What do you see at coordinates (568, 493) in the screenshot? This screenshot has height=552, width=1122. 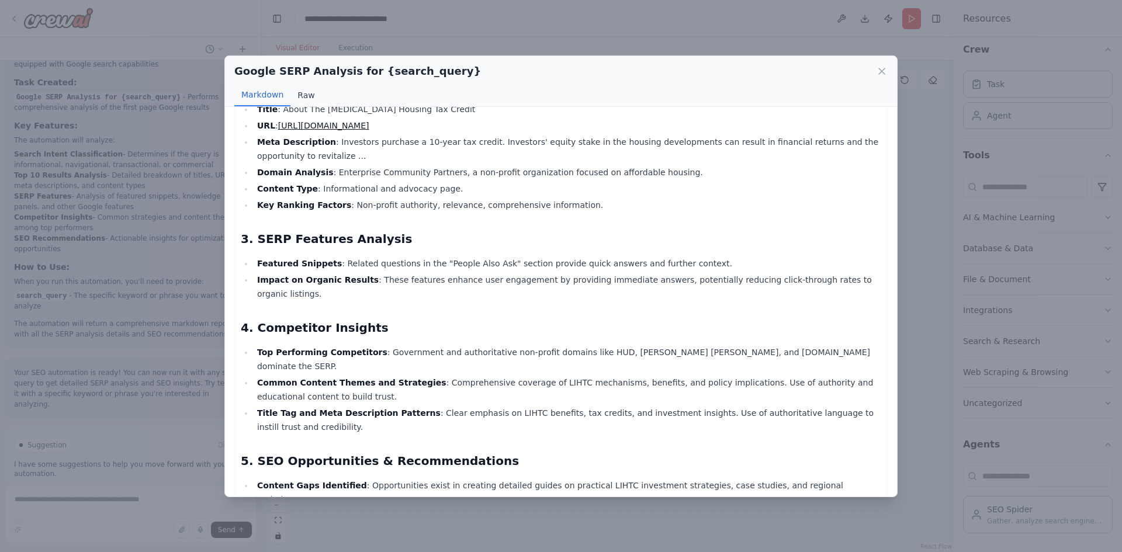 I see `li: : Opportunities exist in creating detailed guides on practical LIHTC investment strategies, case ...` at bounding box center [568, 493].